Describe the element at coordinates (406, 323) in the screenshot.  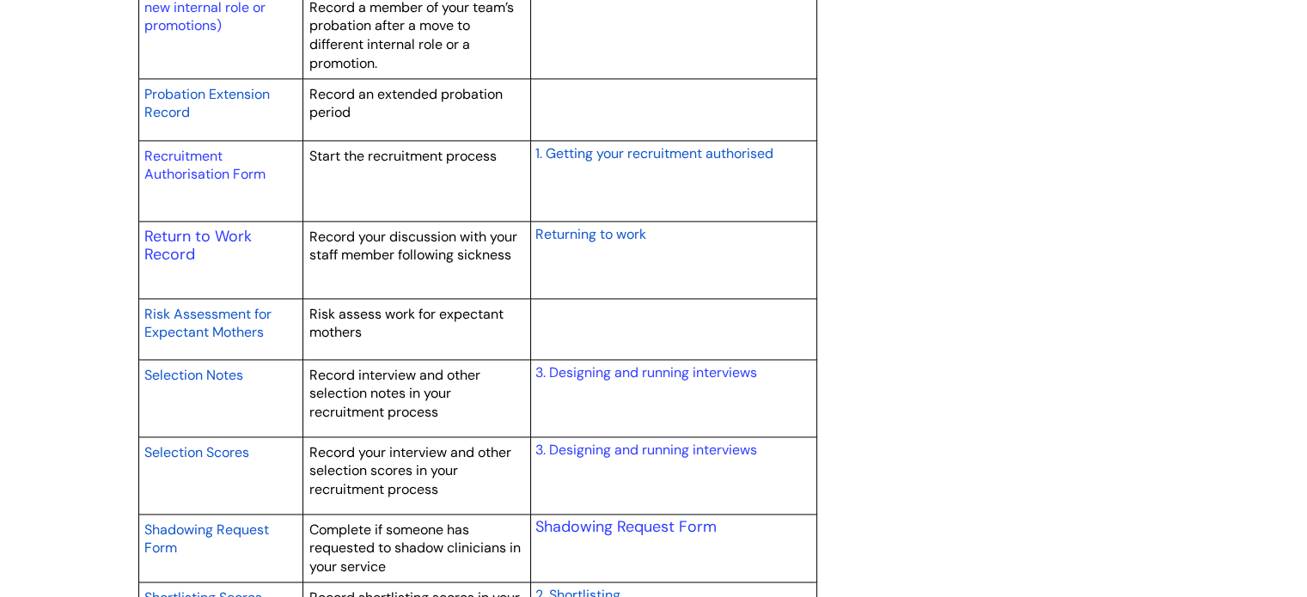
I see `span: Risk assess work for expectant mothers` at that location.